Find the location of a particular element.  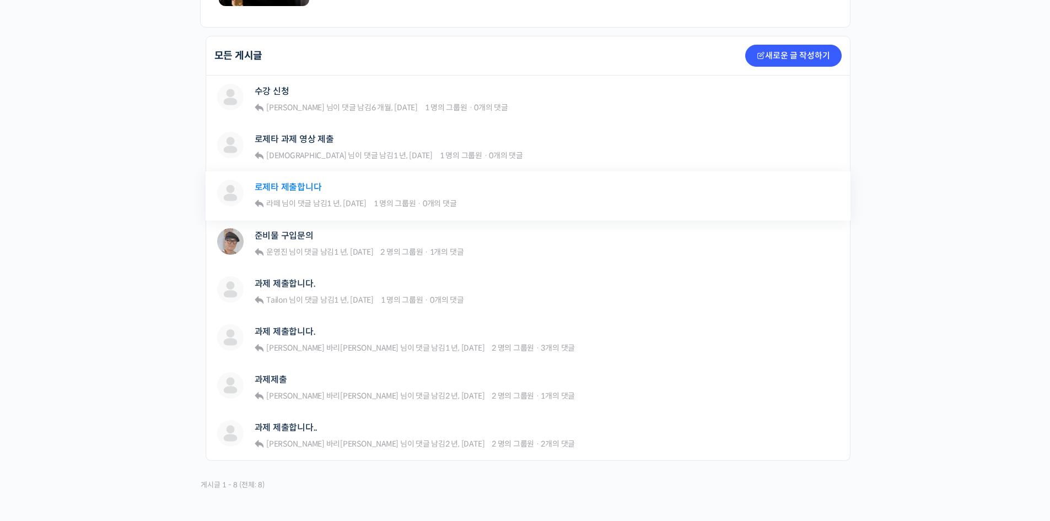

a: 홈 is located at coordinates (38, 363).